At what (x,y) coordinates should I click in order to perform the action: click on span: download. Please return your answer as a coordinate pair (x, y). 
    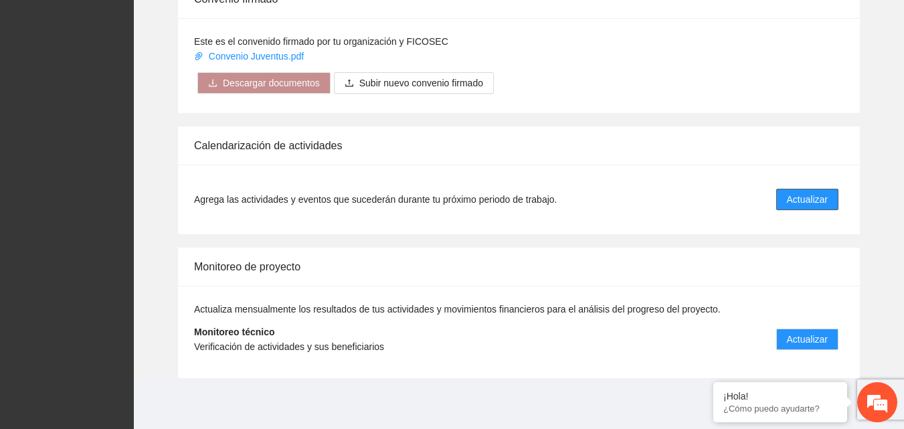
    Looking at the image, I should click on (213, 84).